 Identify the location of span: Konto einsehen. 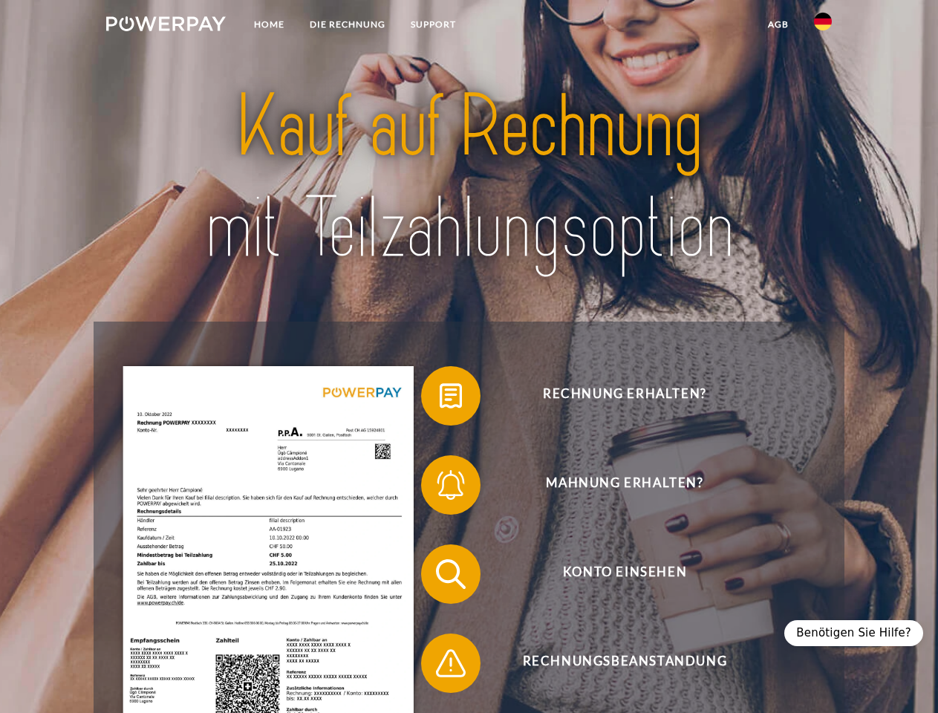
(625, 574).